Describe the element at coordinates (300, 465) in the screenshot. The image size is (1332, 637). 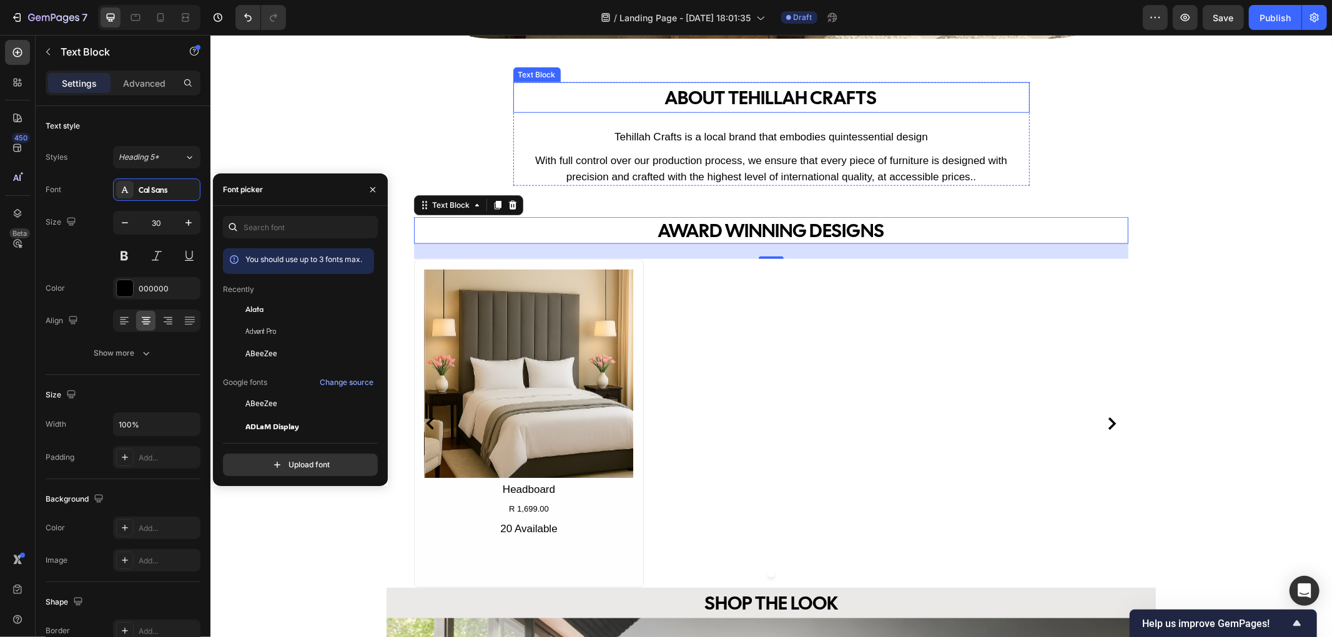
I see `div: Upload font` at that location.